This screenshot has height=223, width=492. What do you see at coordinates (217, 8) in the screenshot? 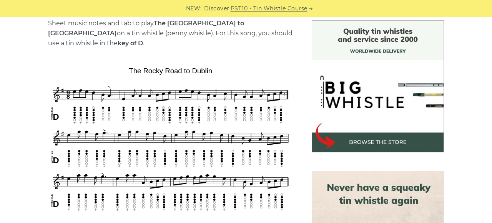
I see `span: Discover` at bounding box center [217, 8].